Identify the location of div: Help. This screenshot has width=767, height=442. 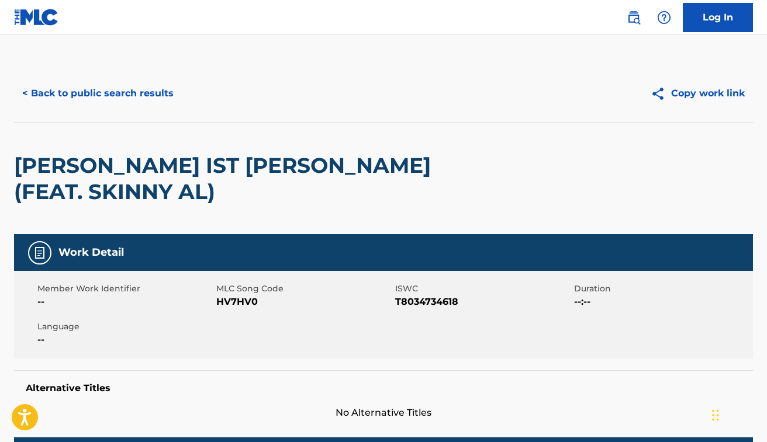
(664, 18).